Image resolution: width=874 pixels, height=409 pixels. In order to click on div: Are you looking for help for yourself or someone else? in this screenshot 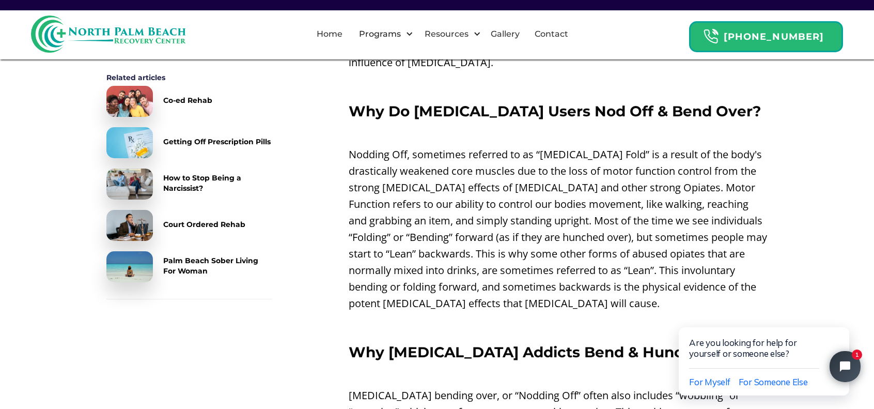, I will do `click(107, 54)`.